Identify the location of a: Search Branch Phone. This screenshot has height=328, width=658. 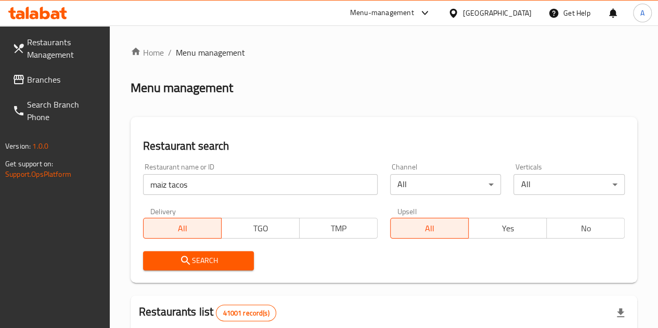
(57, 111).